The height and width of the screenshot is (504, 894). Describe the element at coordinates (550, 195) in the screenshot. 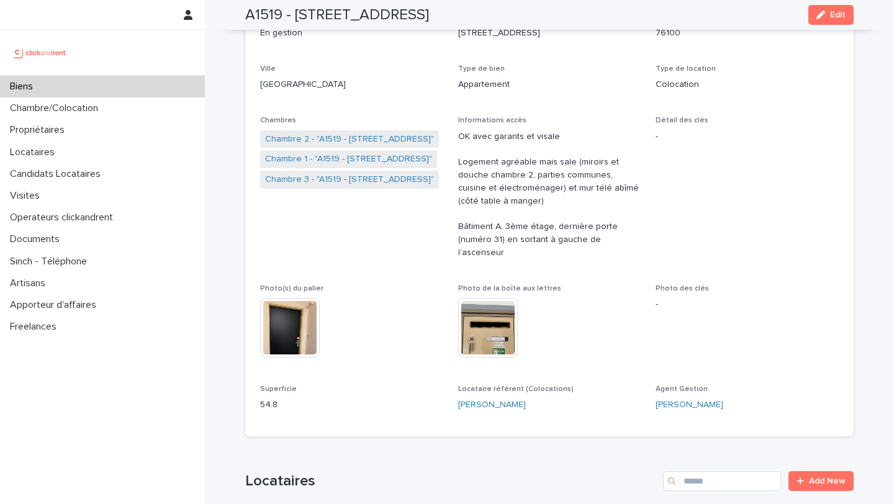

I see `p: OK avec garants et visale Logement agréable mais sale (miroirs et douche chambre 2, parties commu...` at that location.